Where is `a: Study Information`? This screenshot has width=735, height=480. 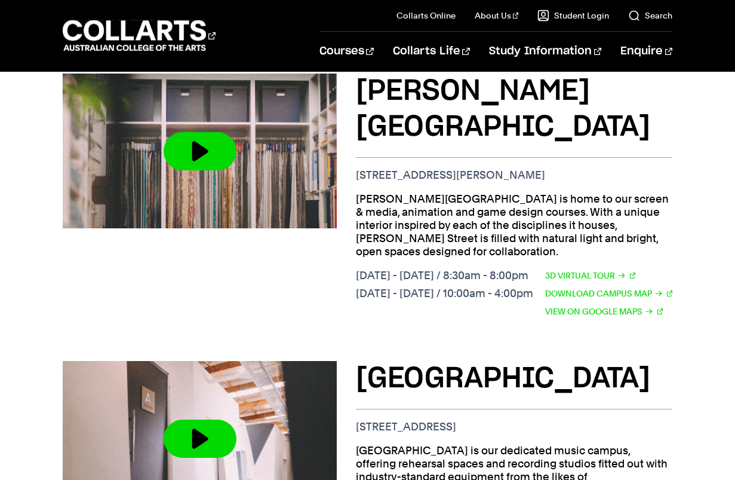
a: Study Information is located at coordinates (545, 51).